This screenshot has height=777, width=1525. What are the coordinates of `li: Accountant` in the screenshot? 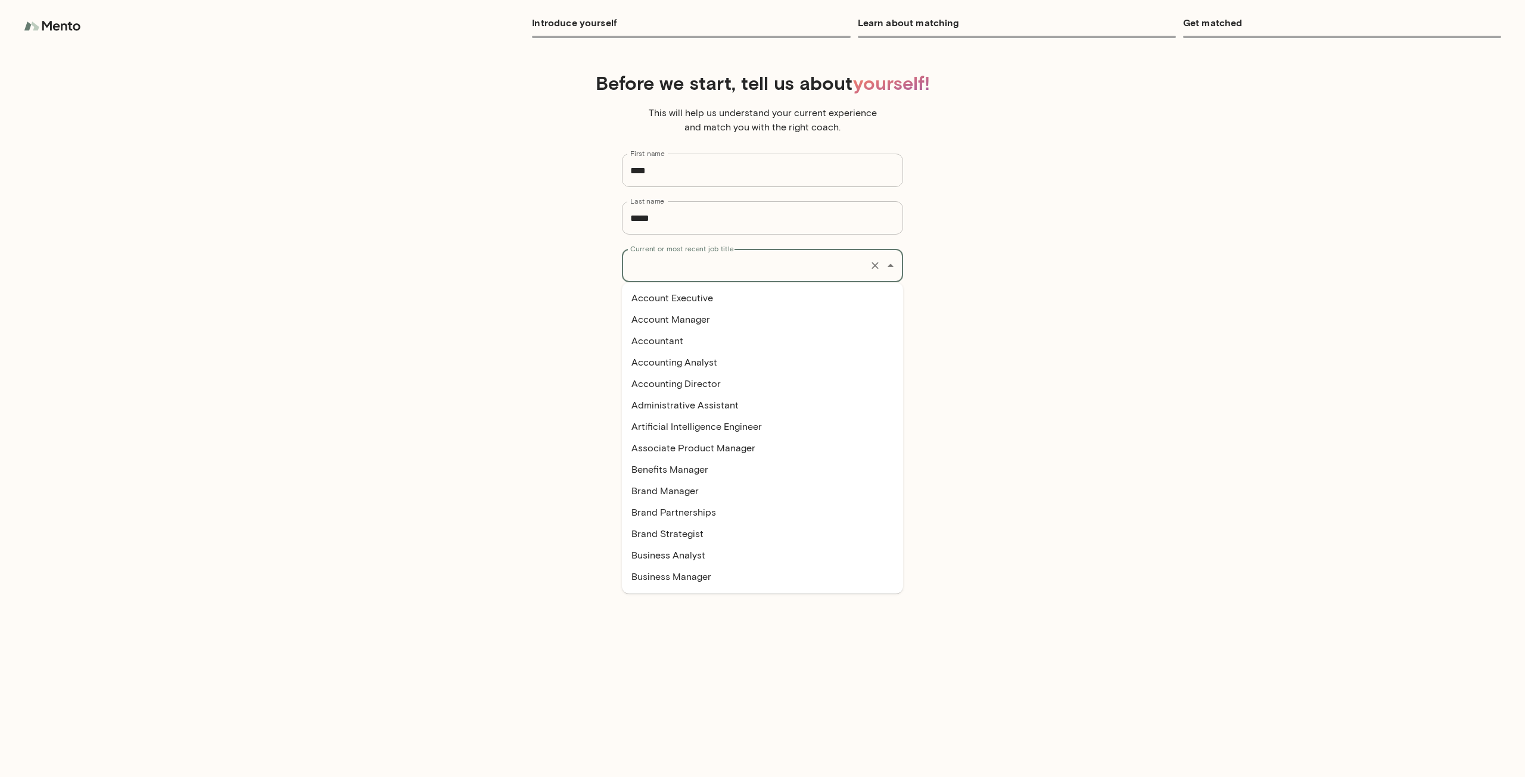 It's located at (762, 341).